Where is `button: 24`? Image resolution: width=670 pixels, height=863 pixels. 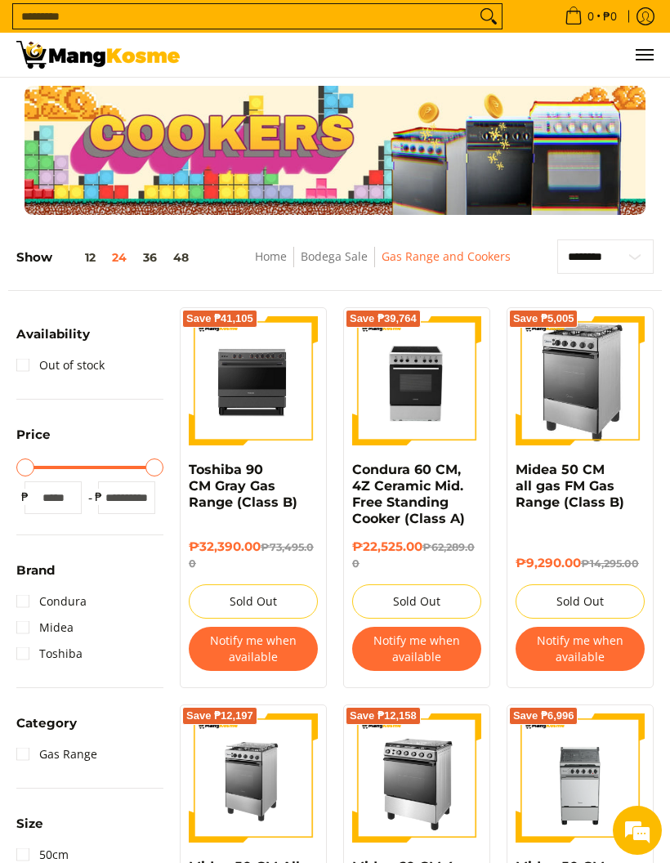
button: 24 is located at coordinates (119, 258).